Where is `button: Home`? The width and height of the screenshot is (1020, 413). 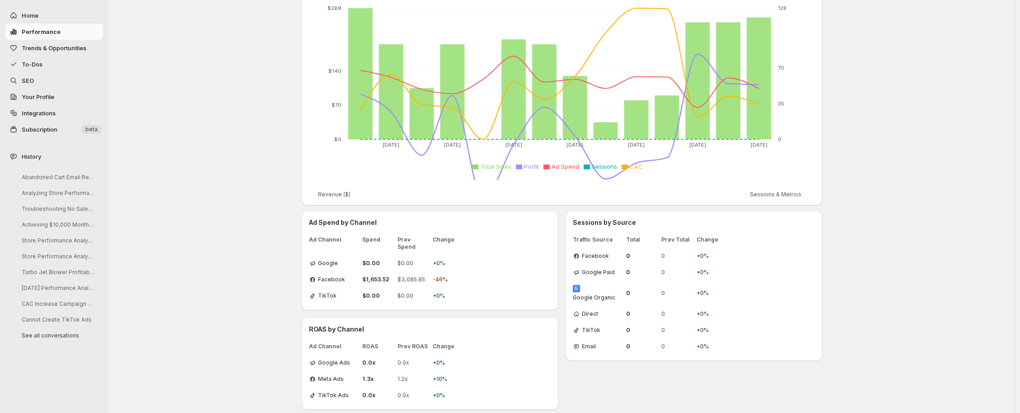
button: Home is located at coordinates (54, 15).